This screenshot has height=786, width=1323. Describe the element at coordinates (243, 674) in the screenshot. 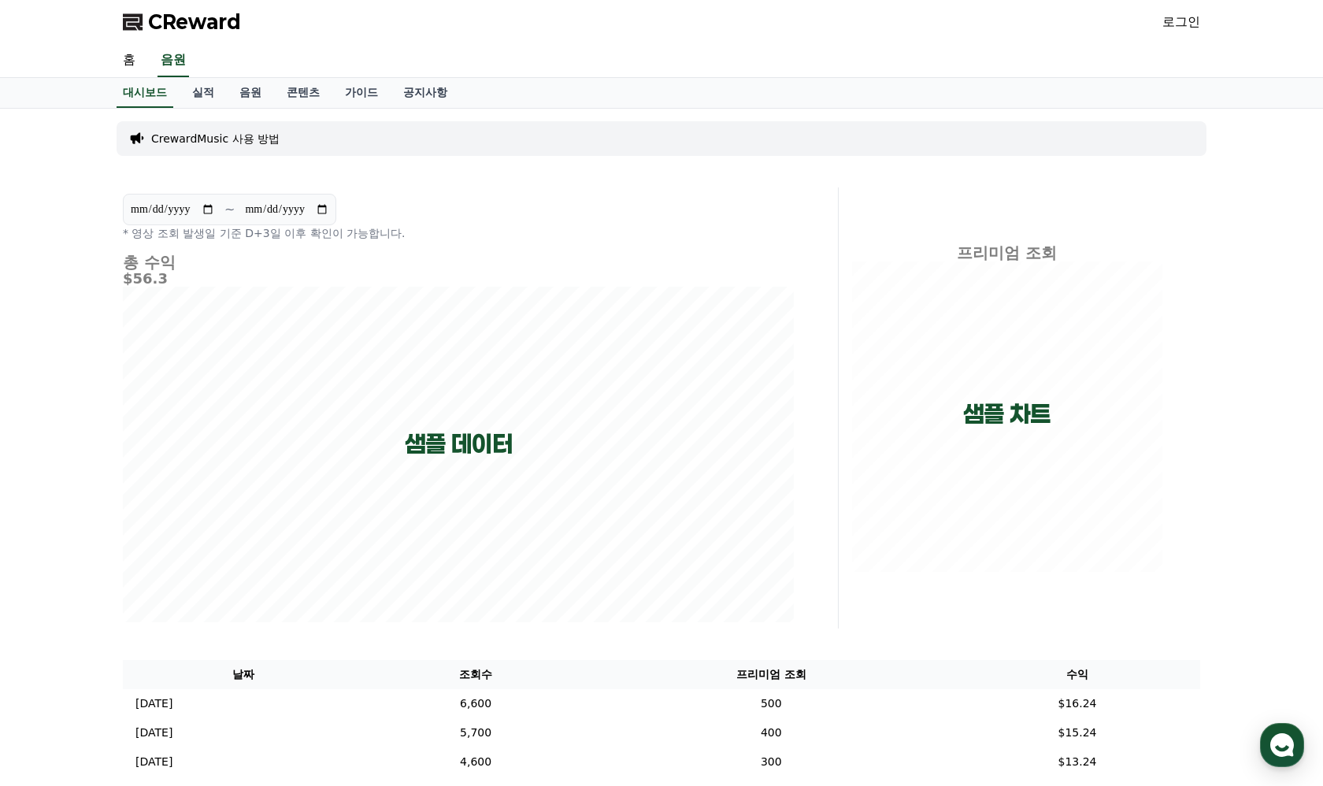

I see `th: 날짜` at that location.